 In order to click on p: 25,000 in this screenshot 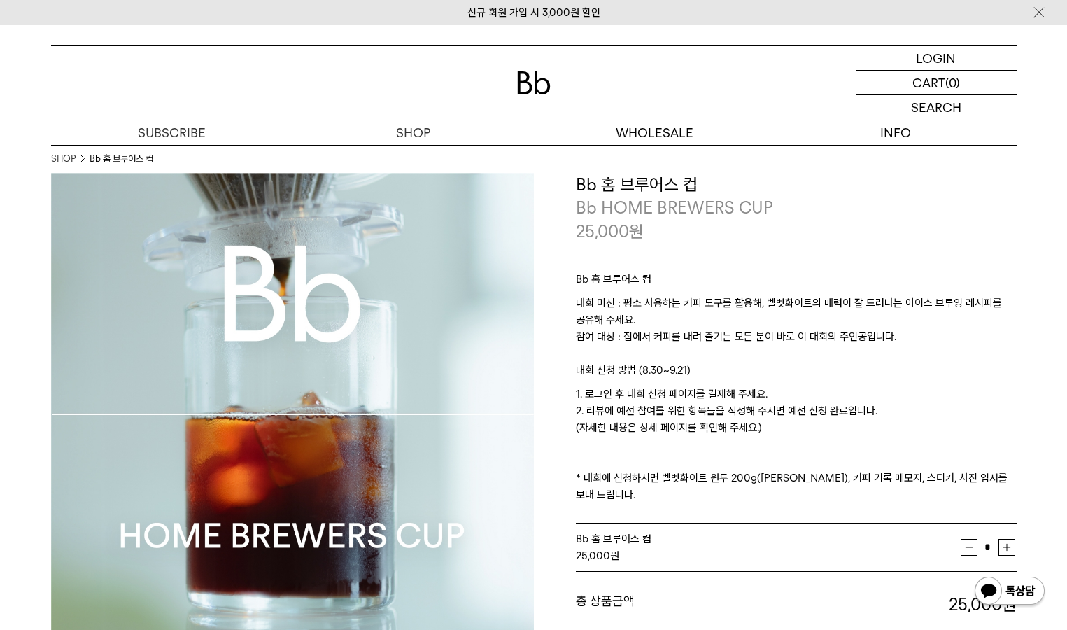, I will do `click(609, 232)`.